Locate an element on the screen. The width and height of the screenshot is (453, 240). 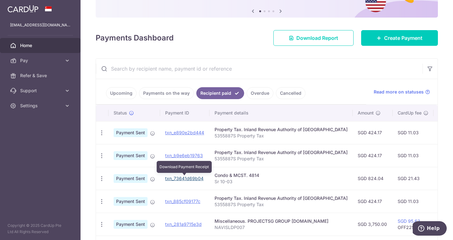
th: Payment details is located at coordinates (281, 113).